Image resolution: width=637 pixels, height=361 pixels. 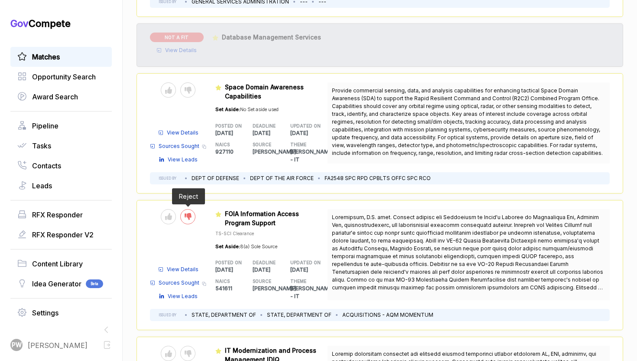 What do you see at coordinates (95, 284) in the screenshot?
I see `span: Beta` at bounding box center [95, 284].